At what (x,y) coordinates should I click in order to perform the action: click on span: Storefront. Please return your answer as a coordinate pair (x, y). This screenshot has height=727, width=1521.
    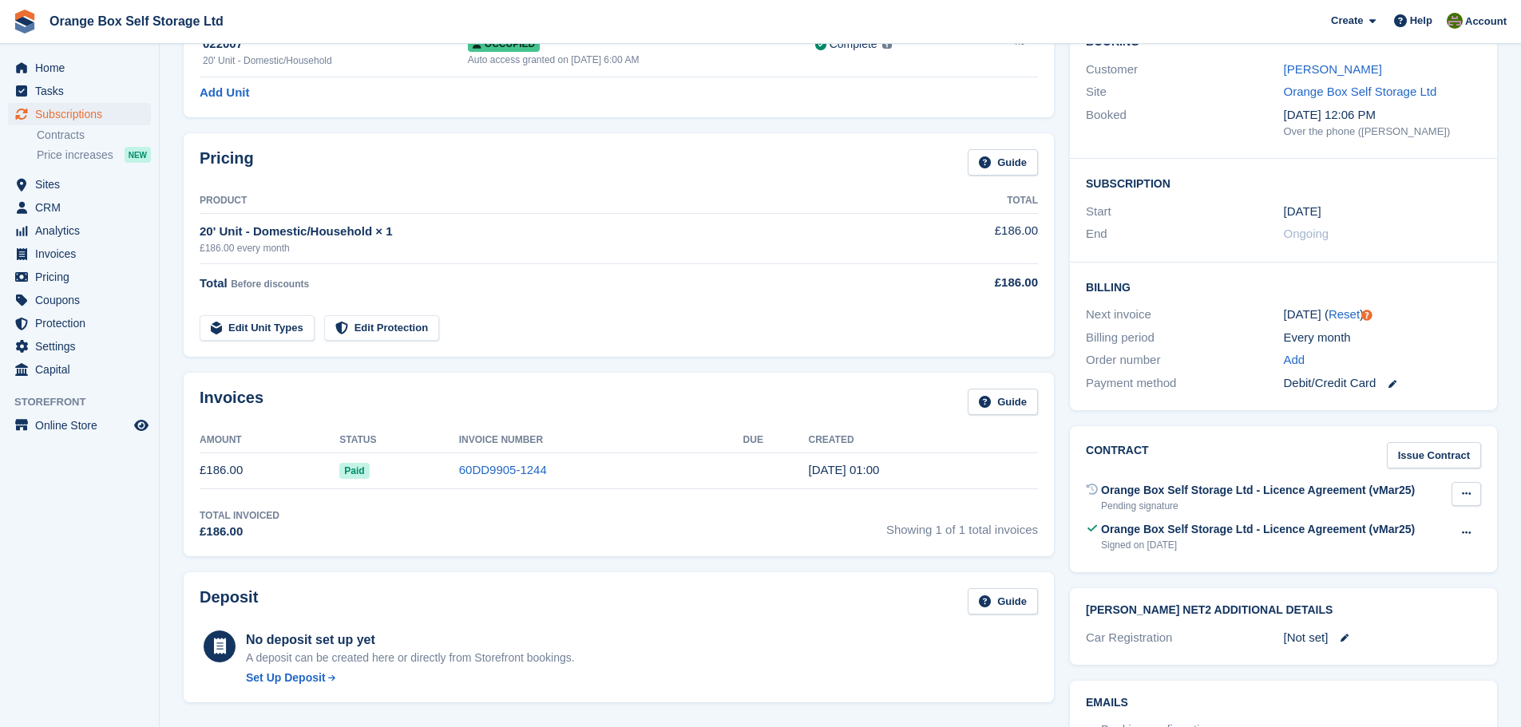
    Looking at the image, I should click on (86, 402).